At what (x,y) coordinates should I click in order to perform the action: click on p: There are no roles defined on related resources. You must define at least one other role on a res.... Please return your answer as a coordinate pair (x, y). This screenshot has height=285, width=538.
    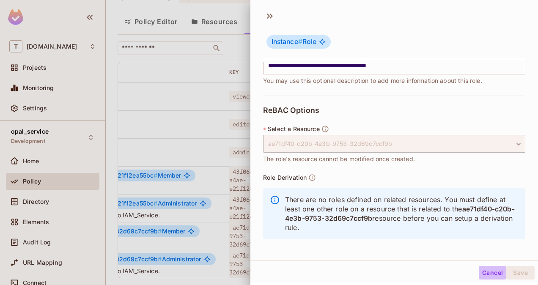
    Looking at the image, I should click on (402, 214).